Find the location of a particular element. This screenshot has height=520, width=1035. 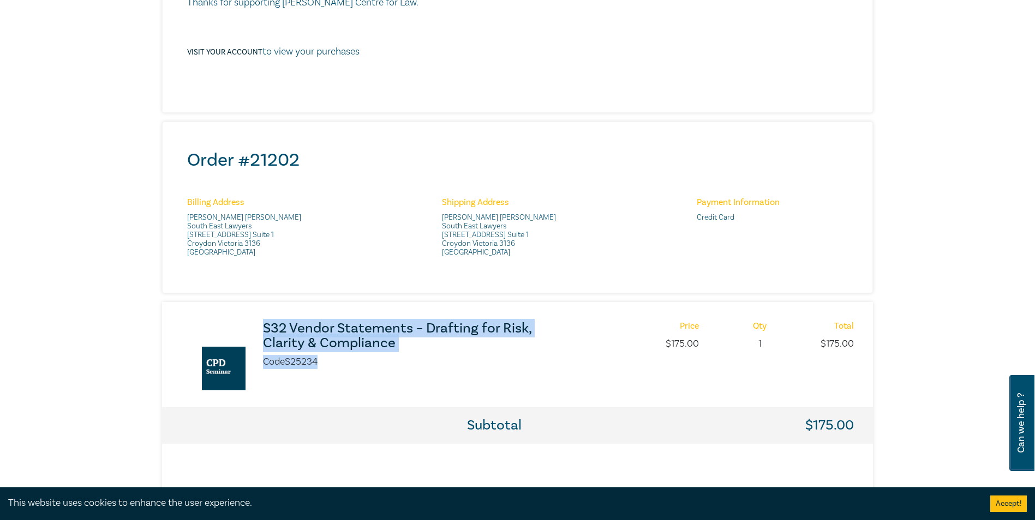

h6: Billing Address is located at coordinates (265, 202).